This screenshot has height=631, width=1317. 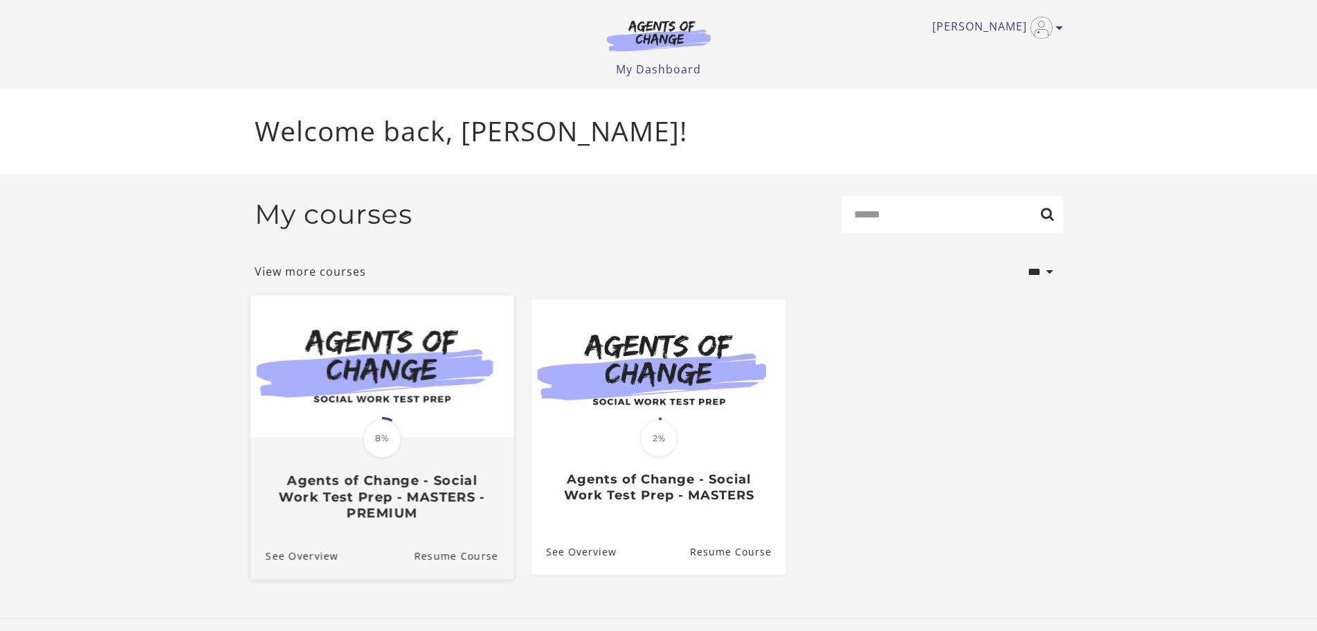 What do you see at coordinates (737, 551) in the screenshot?
I see `a: Agents of Change - Social Work Test Prep - MASTERS: Resume Course` at bounding box center [737, 551].